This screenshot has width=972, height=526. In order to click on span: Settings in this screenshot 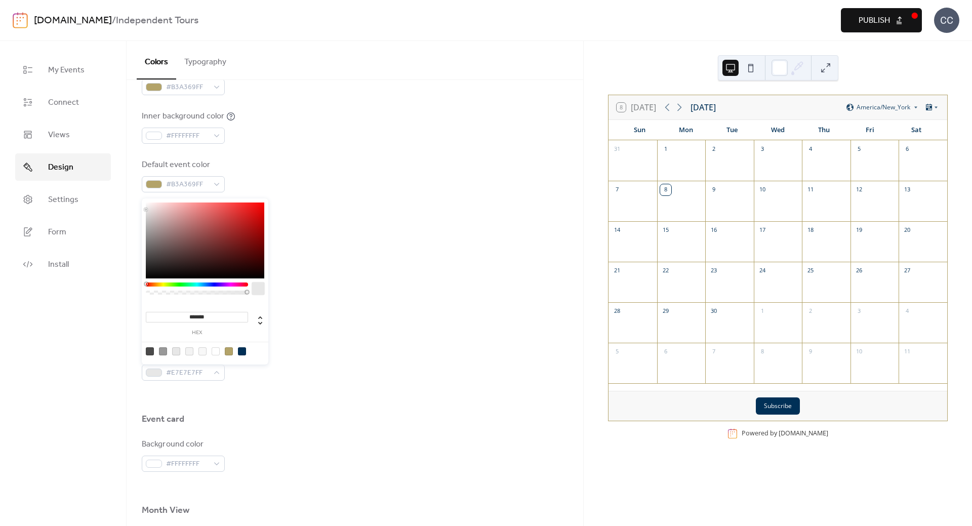, I will do `click(63, 200)`.